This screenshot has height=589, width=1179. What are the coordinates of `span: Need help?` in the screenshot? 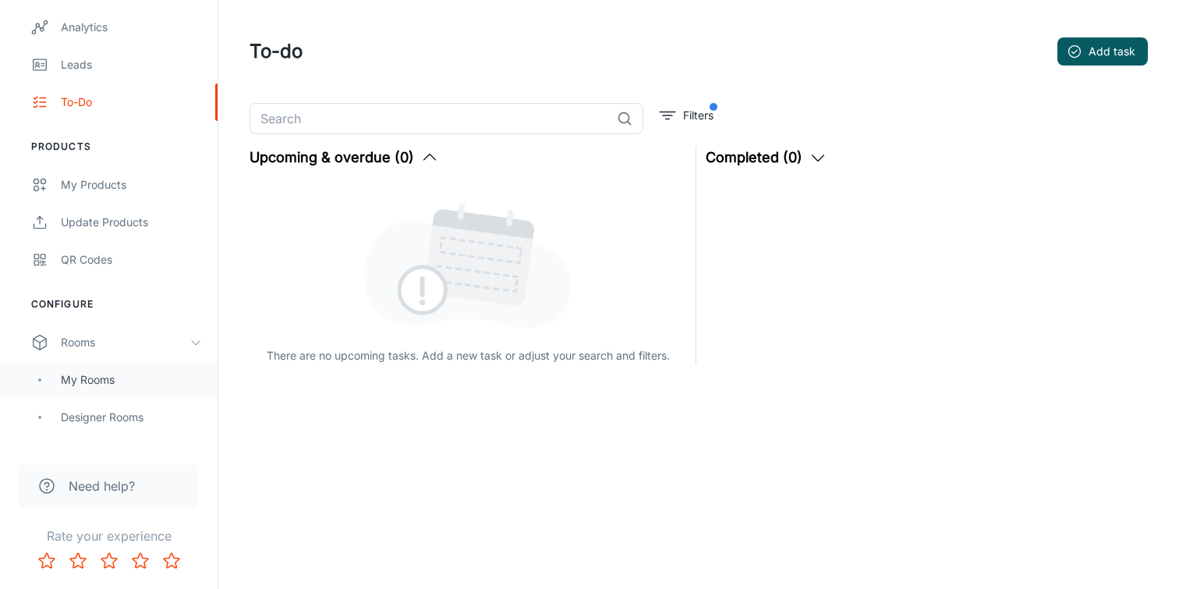 It's located at (101, 486).